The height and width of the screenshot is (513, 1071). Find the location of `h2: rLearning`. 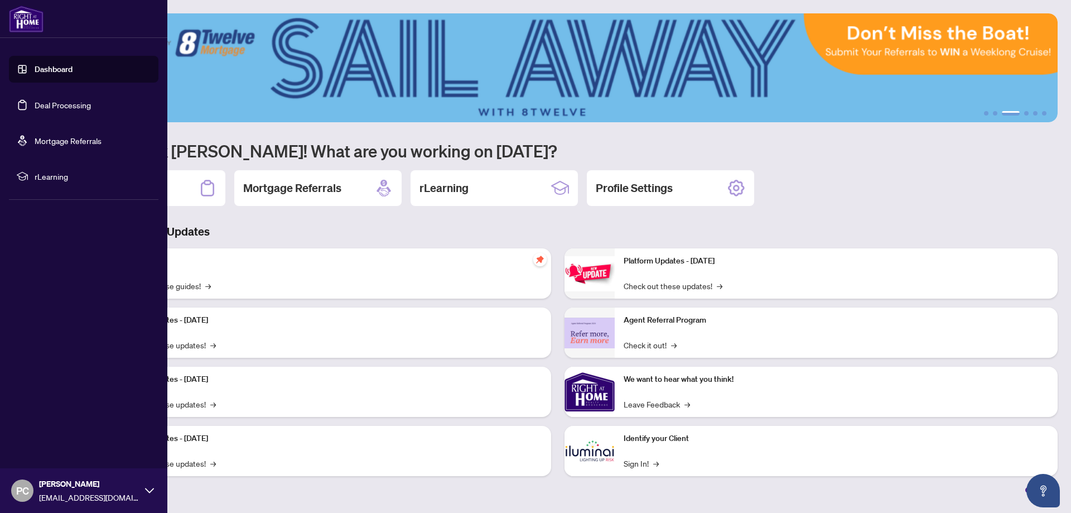

h2: rLearning is located at coordinates (444, 188).